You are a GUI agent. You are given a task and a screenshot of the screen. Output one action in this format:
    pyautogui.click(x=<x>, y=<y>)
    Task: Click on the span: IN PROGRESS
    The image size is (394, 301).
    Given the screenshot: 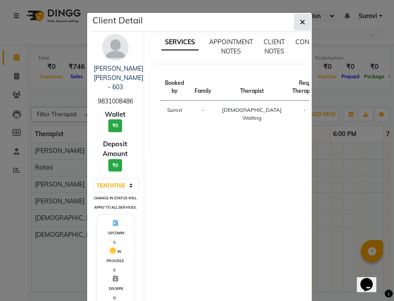 What is the action you would take?
    pyautogui.click(x=115, y=261)
    